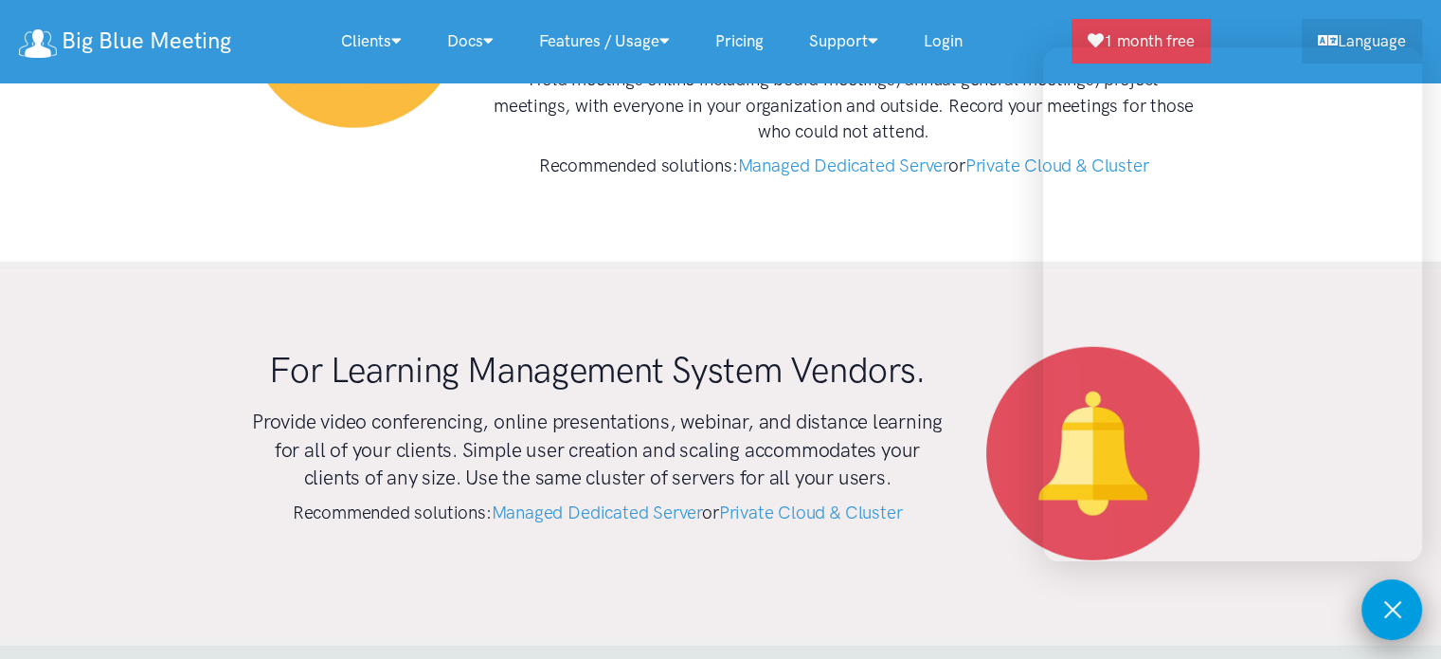 Image resolution: width=1441 pixels, height=659 pixels. I want to click on a: Login, so click(943, 41).